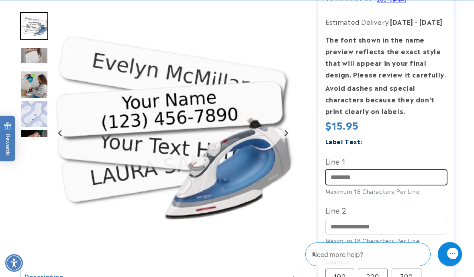 This screenshot has width=474, height=277. Describe the element at coordinates (34, 85) in the screenshot. I see `div: Go to slide 6` at that location.